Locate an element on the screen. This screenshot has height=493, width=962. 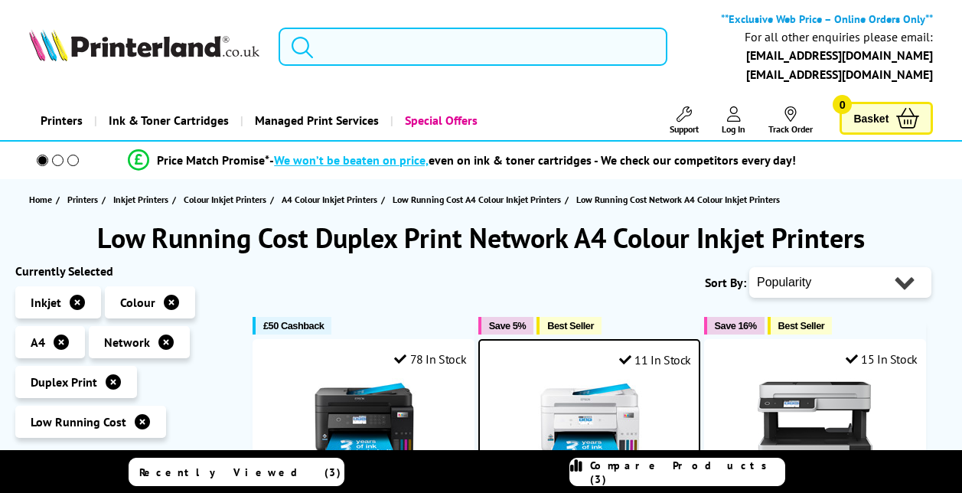
span: We won’t be beaten on price, is located at coordinates (351, 160).